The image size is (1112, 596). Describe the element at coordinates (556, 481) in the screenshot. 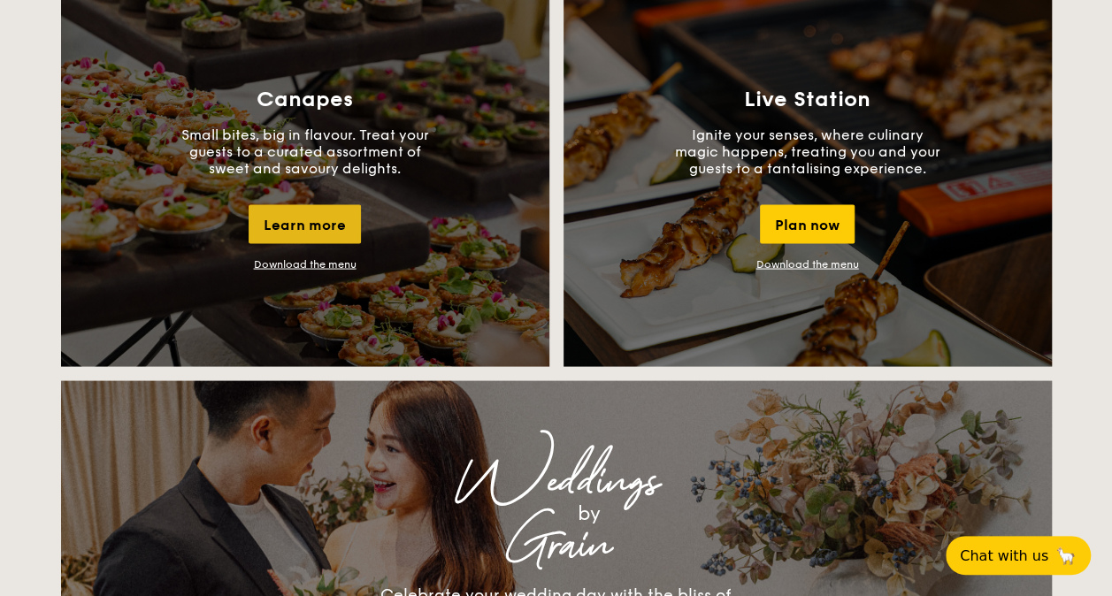

I see `div: Weddings` at that location.